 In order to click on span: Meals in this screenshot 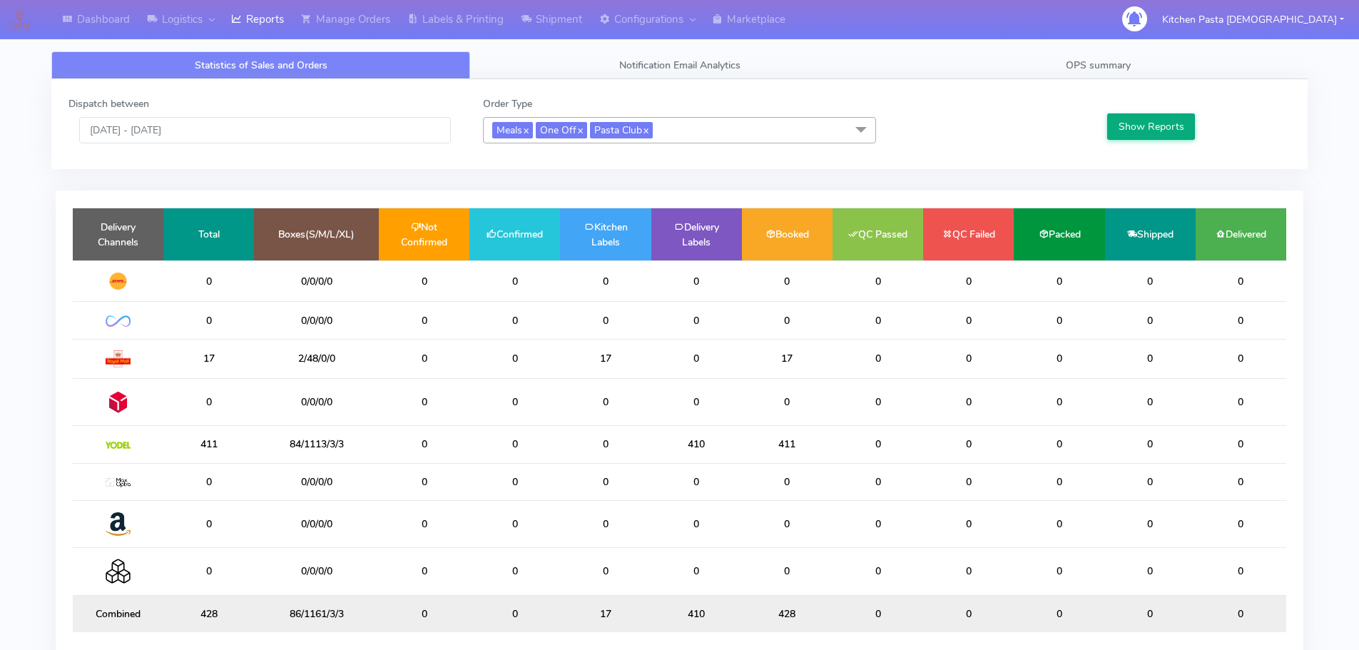, I will do `click(512, 130)`.